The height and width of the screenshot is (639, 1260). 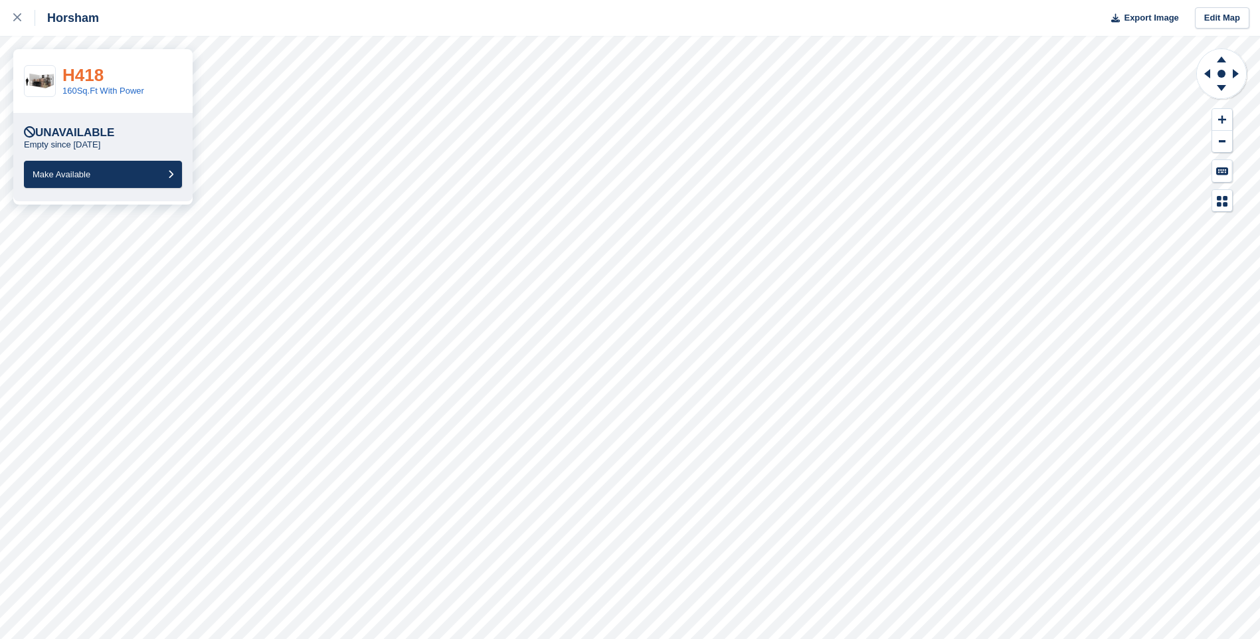 I want to click on button: Export Image, so click(x=1141, y=18).